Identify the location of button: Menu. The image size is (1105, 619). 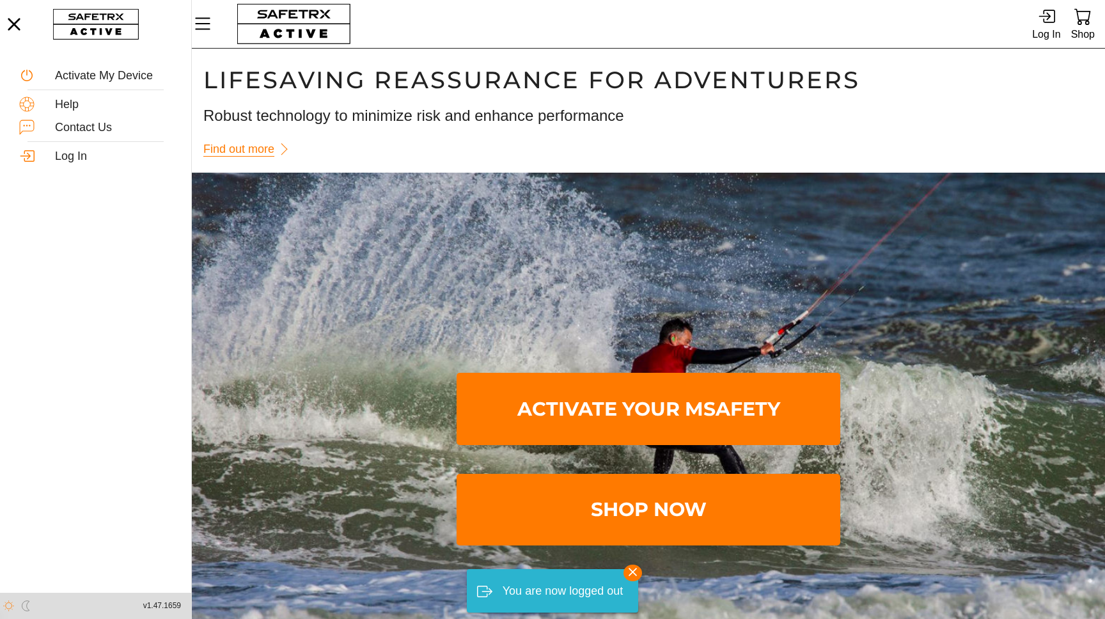
(208, 24).